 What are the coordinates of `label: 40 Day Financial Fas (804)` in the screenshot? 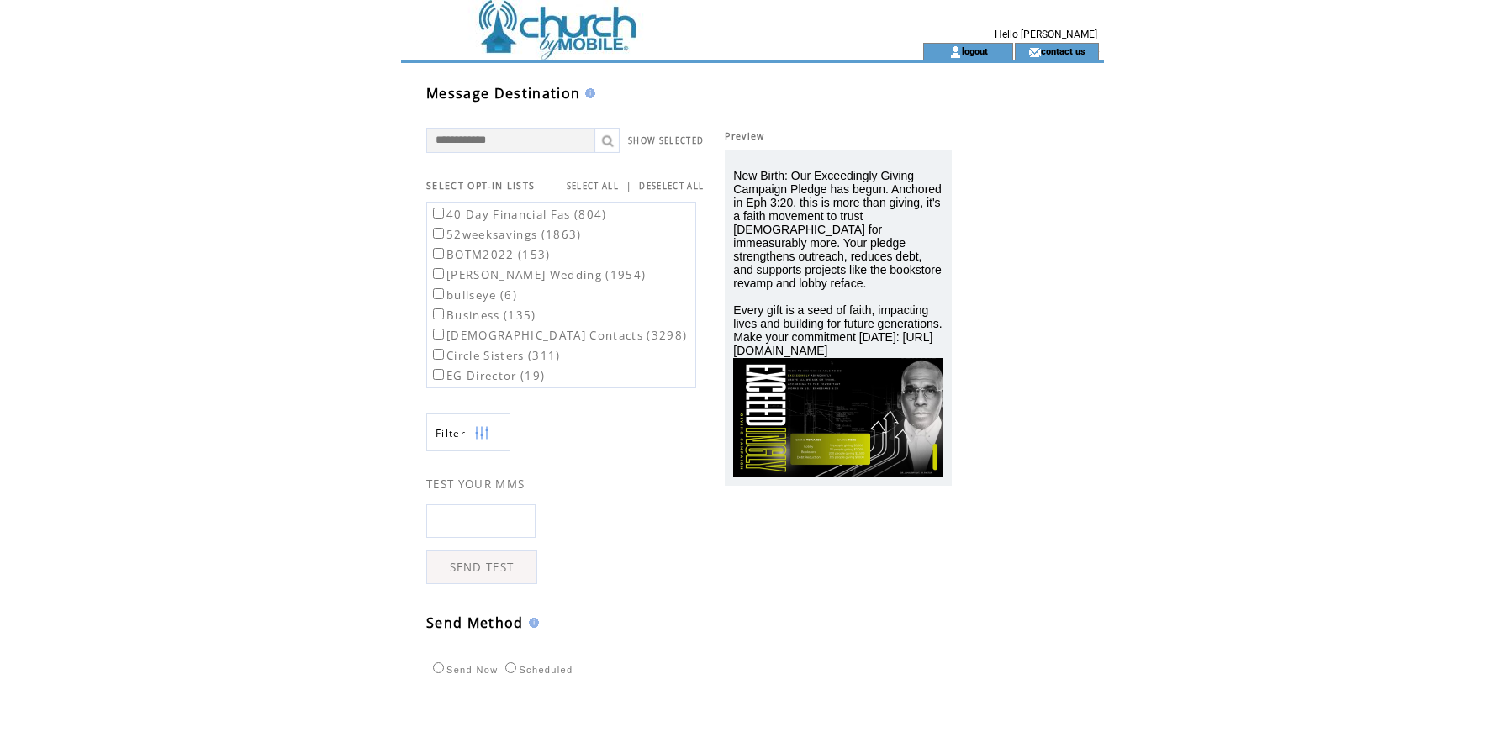 It's located at (518, 214).